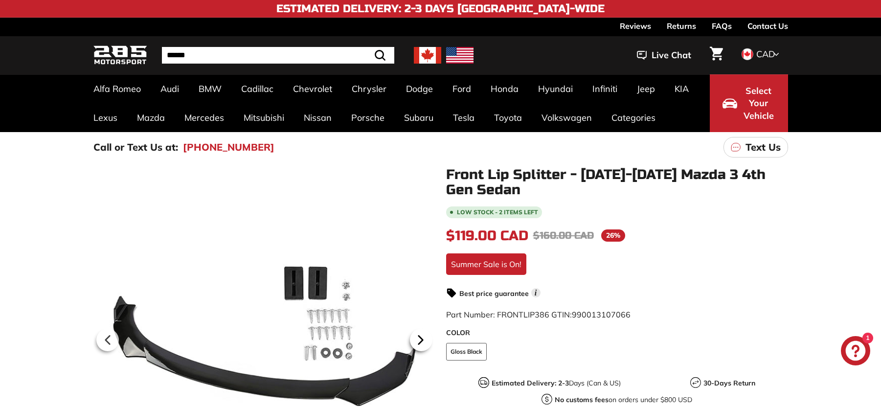 The image size is (881, 407). I want to click on span: CAD, so click(766, 54).